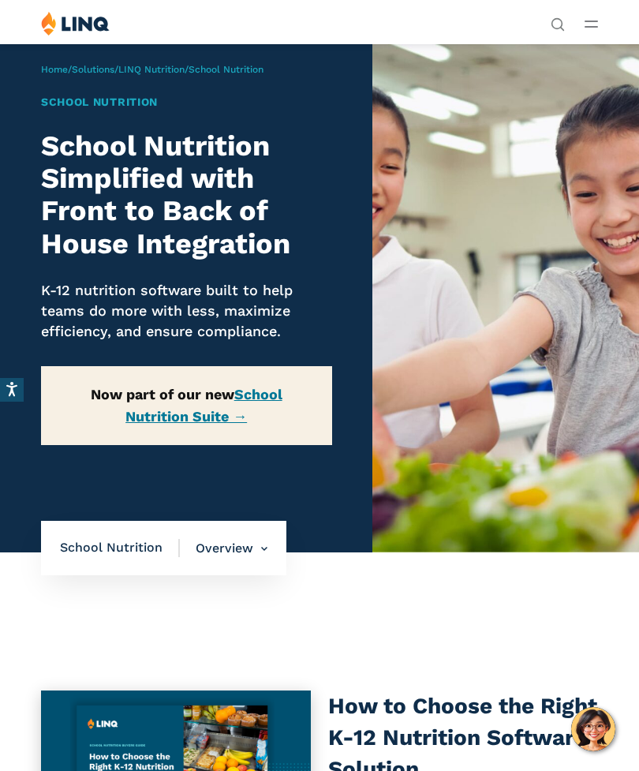 The image size is (639, 771). Describe the element at coordinates (186, 102) in the screenshot. I see `h1: School Nutrition` at that location.